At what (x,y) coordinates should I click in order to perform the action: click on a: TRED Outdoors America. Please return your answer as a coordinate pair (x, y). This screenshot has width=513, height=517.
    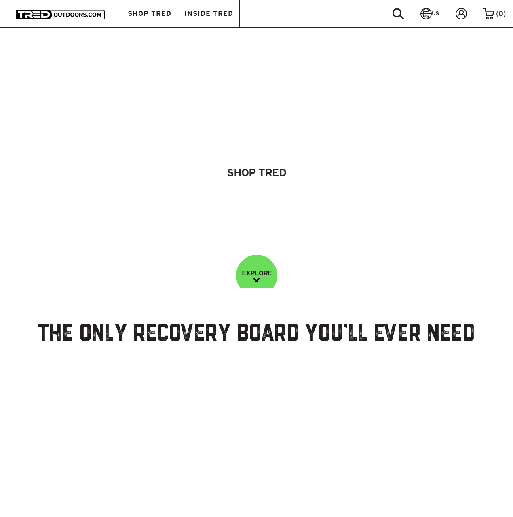
    Looking at the image, I should click on (60, 15).